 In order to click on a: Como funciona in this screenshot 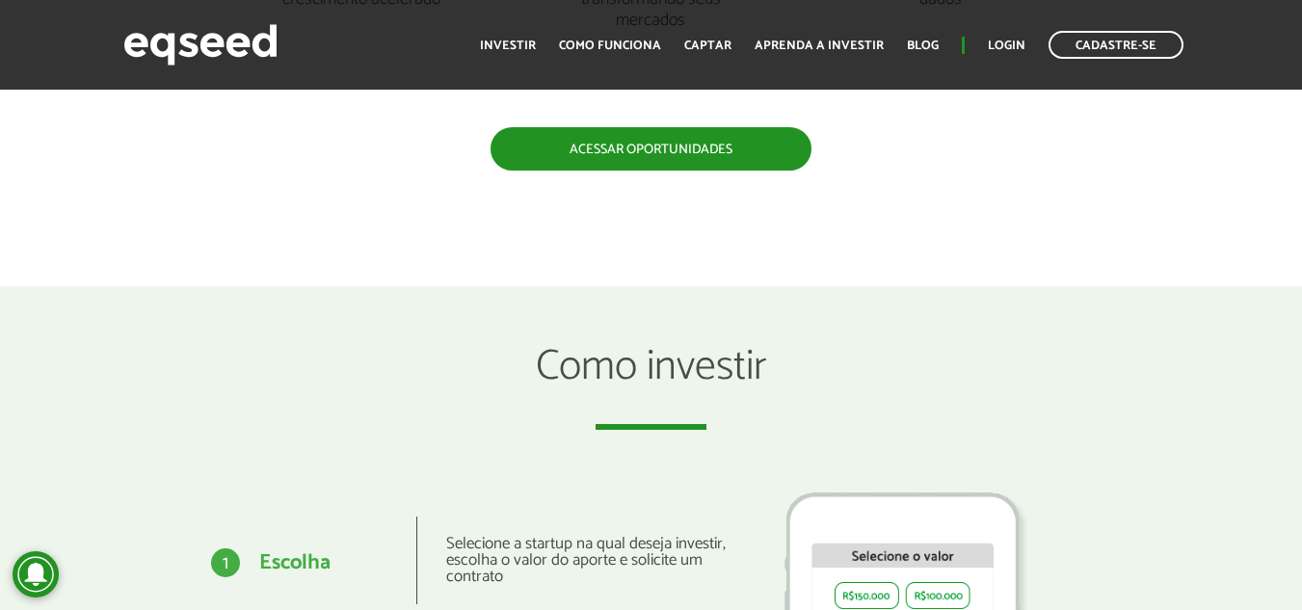, I will do `click(610, 45)`.